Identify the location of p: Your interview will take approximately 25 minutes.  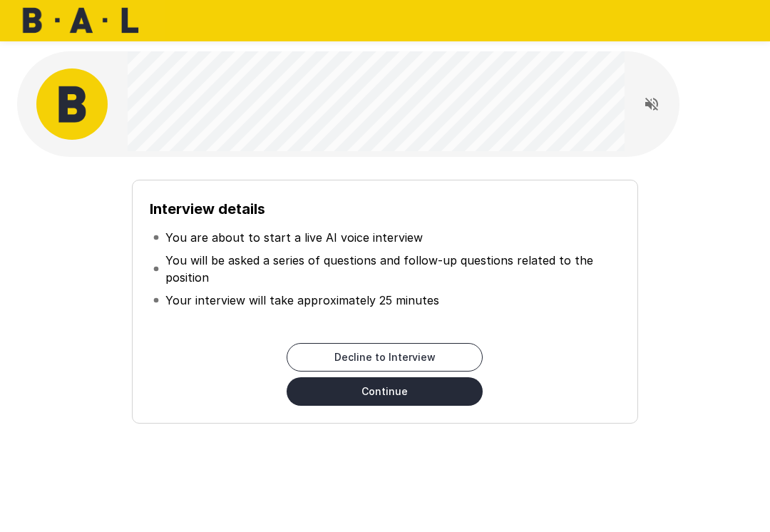
(302, 300).